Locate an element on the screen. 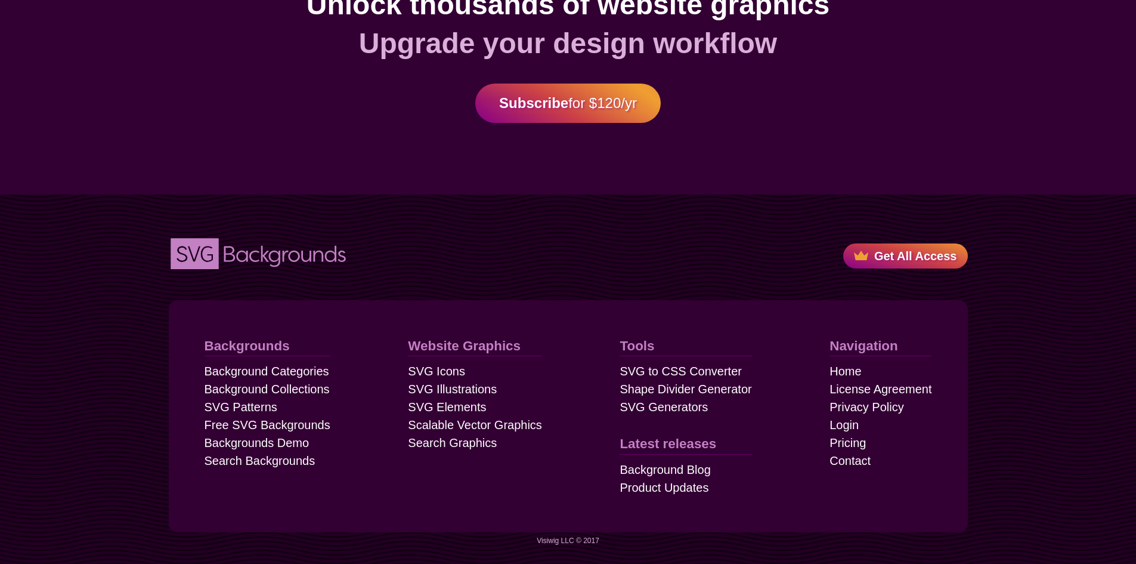  h2: Upgrade your design workflow is located at coordinates (568, 44).